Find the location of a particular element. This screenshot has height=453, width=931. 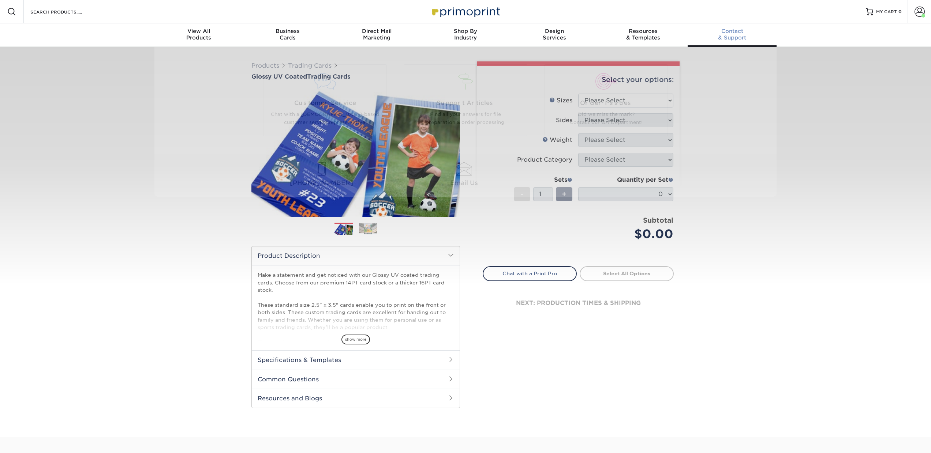

span: show more is located at coordinates (356, 339).